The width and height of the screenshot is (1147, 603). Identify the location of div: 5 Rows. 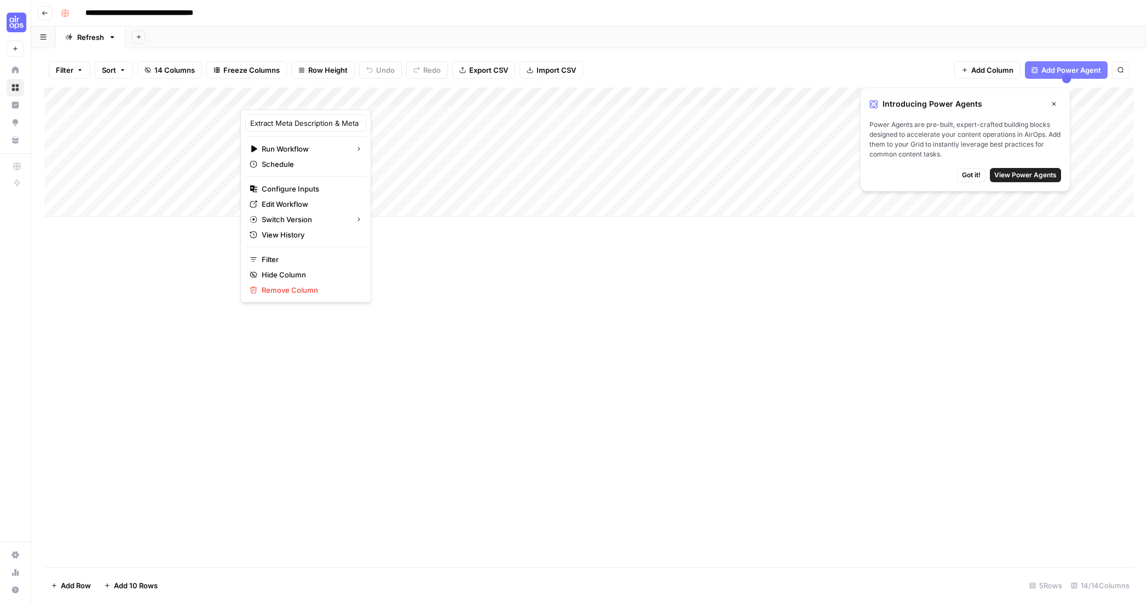
(1046, 586).